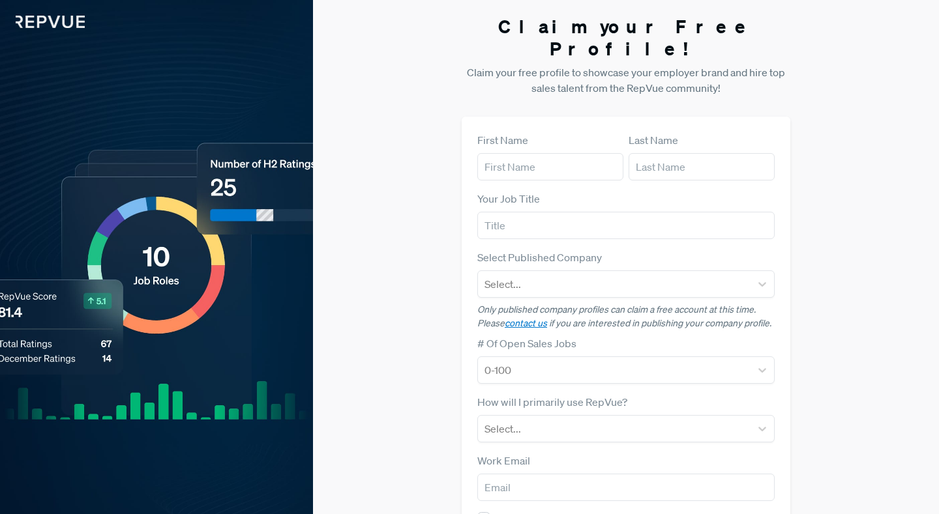 Image resolution: width=939 pixels, height=514 pixels. I want to click on p: Only published company profiles can claim a free account at this time. Please if you are interest..., so click(626, 317).